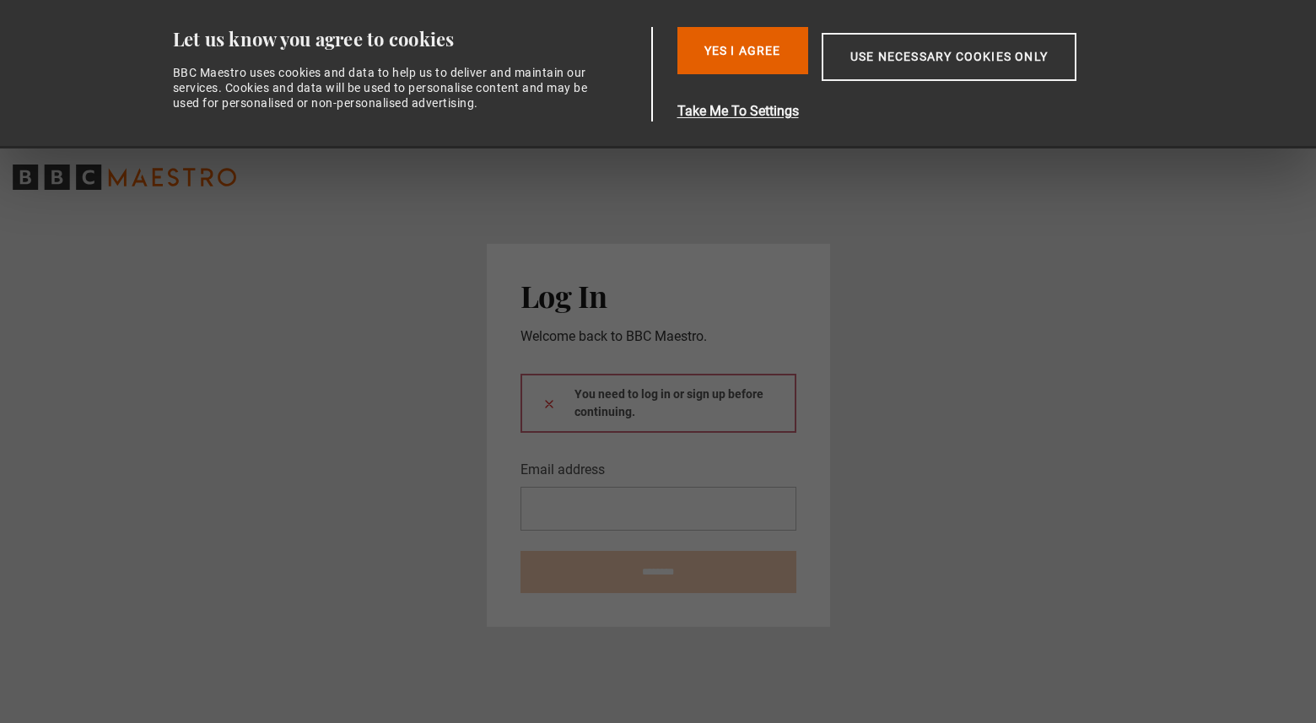 Image resolution: width=1316 pixels, height=723 pixels. Describe the element at coordinates (949, 57) in the screenshot. I see `button: Use necessary cookies only` at that location.